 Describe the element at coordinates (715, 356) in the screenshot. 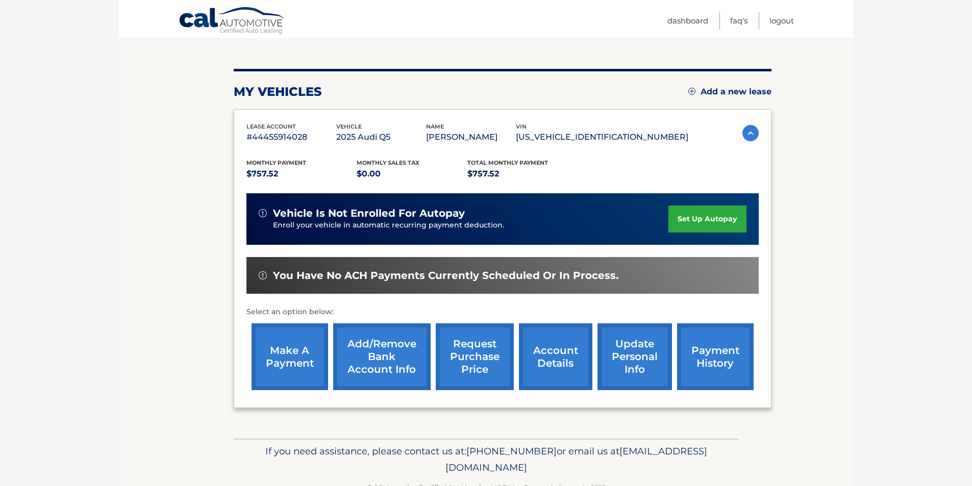

I see `a: payment history` at that location.